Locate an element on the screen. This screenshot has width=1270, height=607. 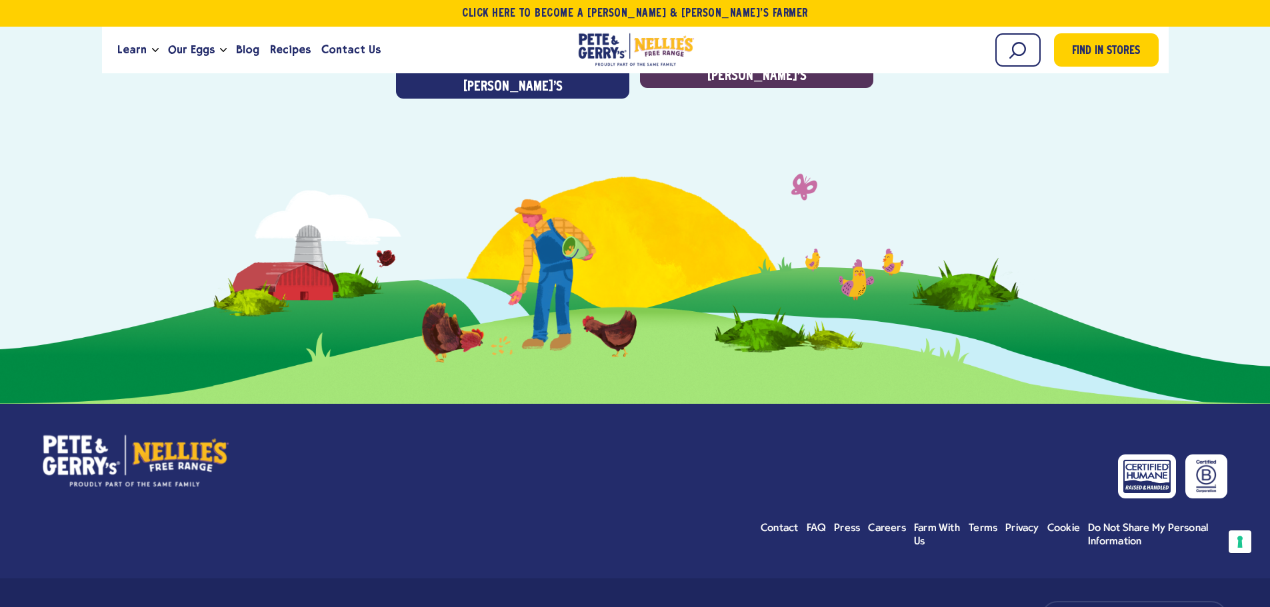
span: FAQ is located at coordinates (816, 528).